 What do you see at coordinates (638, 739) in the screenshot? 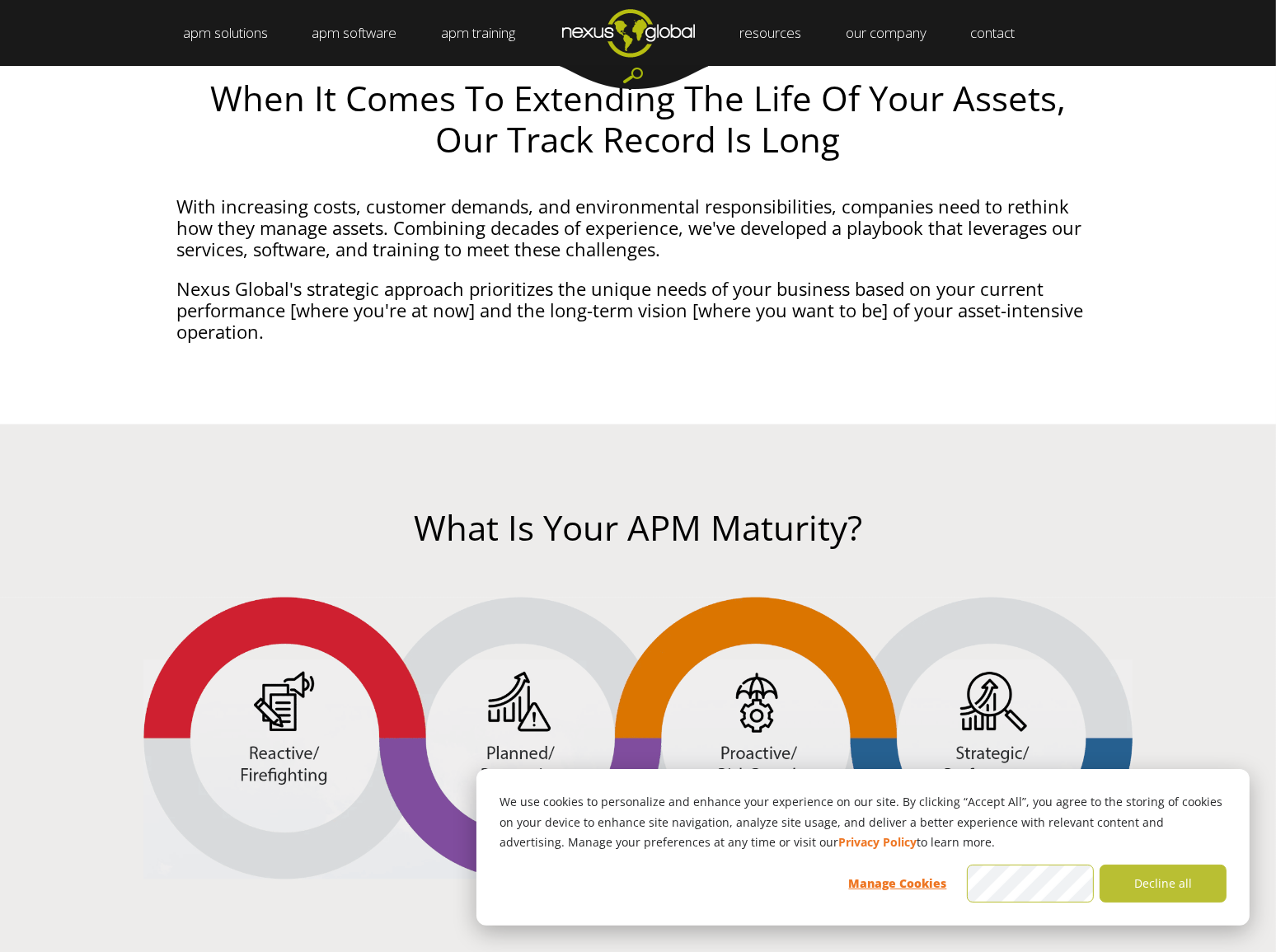
I see `img: desktop-maturity-model` at bounding box center [638, 739].